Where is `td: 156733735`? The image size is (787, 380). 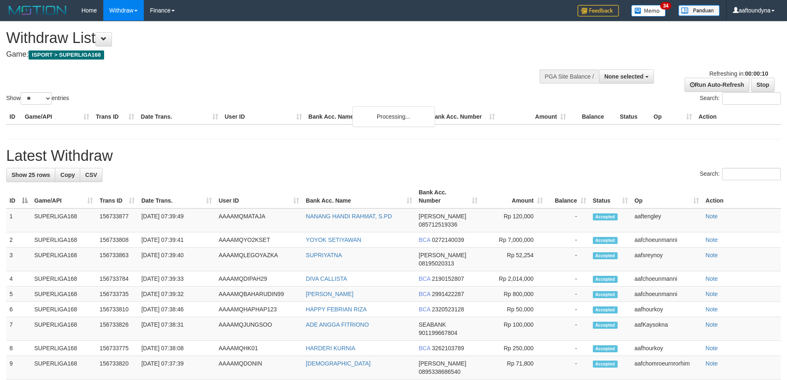 td: 156733735 is located at coordinates (117, 294).